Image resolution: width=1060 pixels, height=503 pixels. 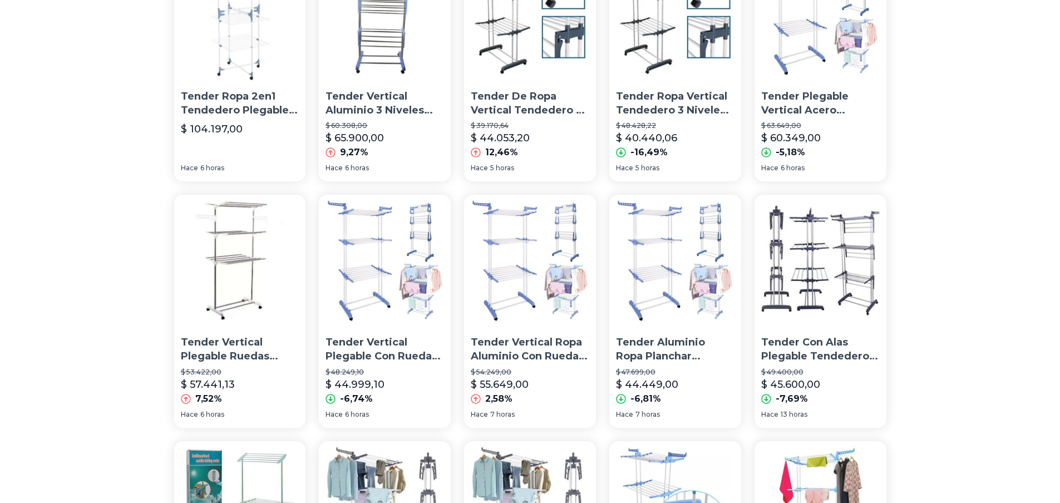 What do you see at coordinates (675, 261) in the screenshot?
I see `img: Tender Aluminio Ropa Planchar Vertical Con Ruedas Plegable` at bounding box center [675, 261].